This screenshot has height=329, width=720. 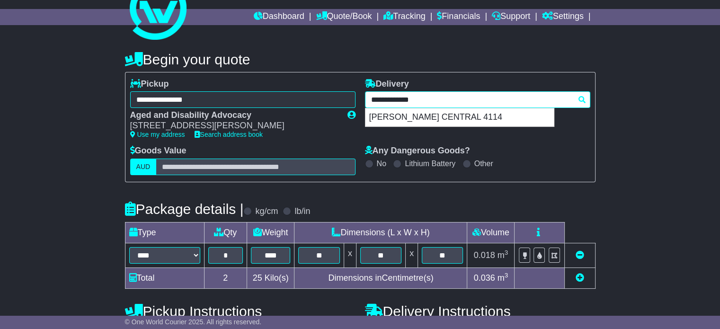 What do you see at coordinates (418, 151) in the screenshot?
I see `label: Any Dangerous Goods?` at bounding box center [418, 151].